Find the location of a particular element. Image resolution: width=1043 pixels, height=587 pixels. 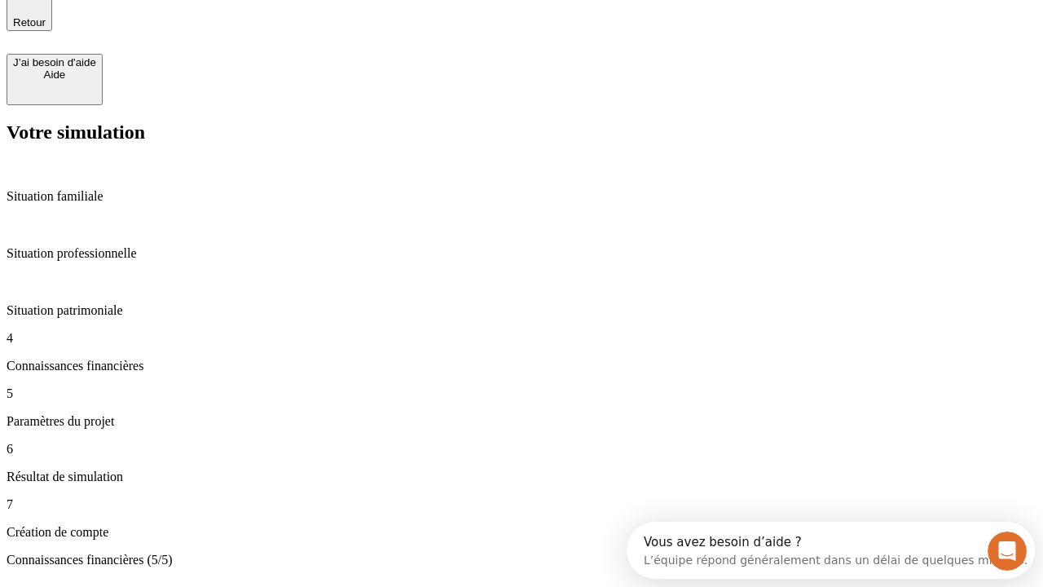

div: Aide is located at coordinates (55, 74).